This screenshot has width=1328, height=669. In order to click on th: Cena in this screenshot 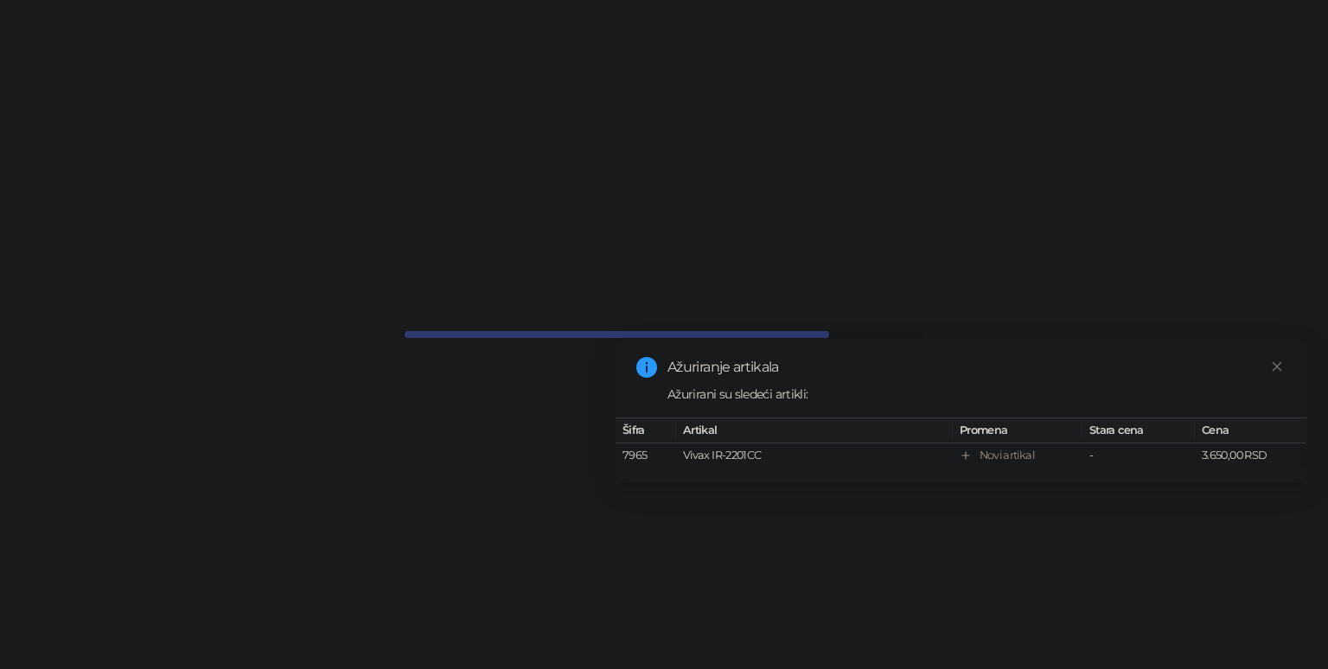, I will do `click(1251, 431)`.